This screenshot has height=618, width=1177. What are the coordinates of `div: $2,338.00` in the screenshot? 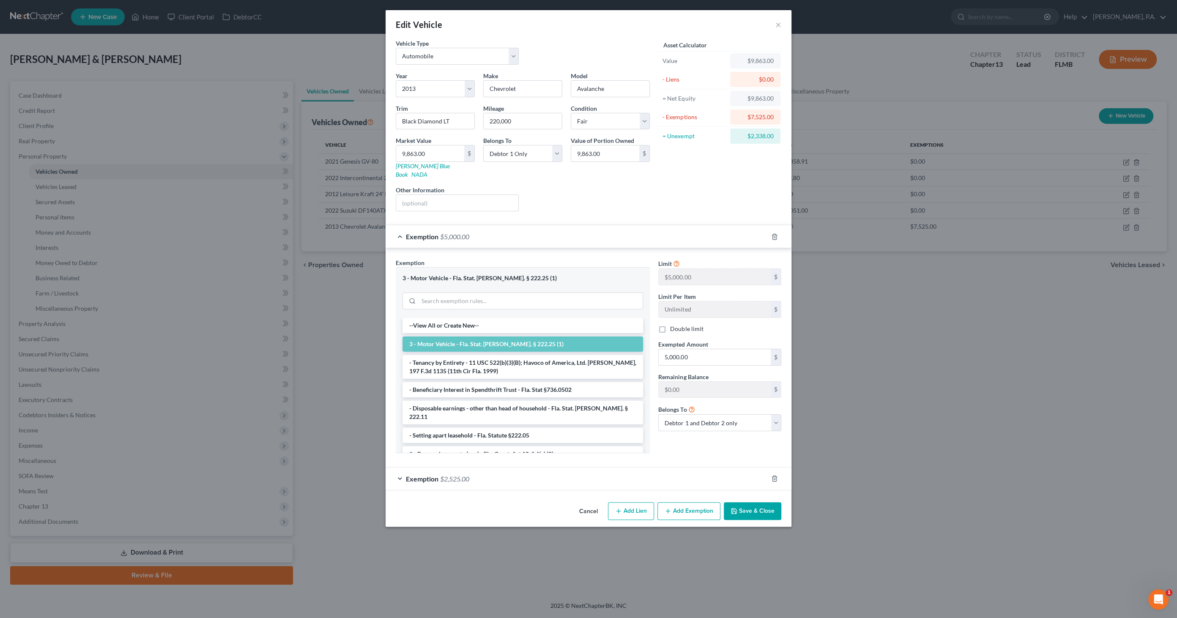 It's located at (755, 136).